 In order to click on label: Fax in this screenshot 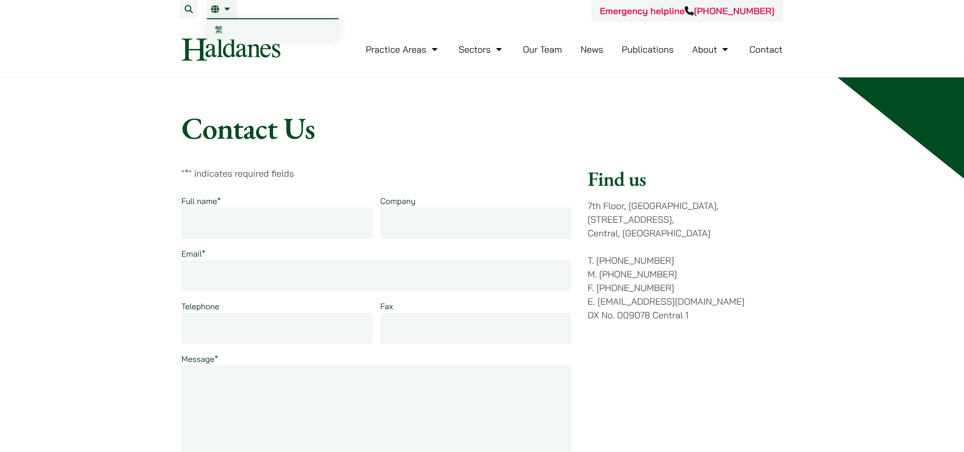, I will do `click(387, 306)`.